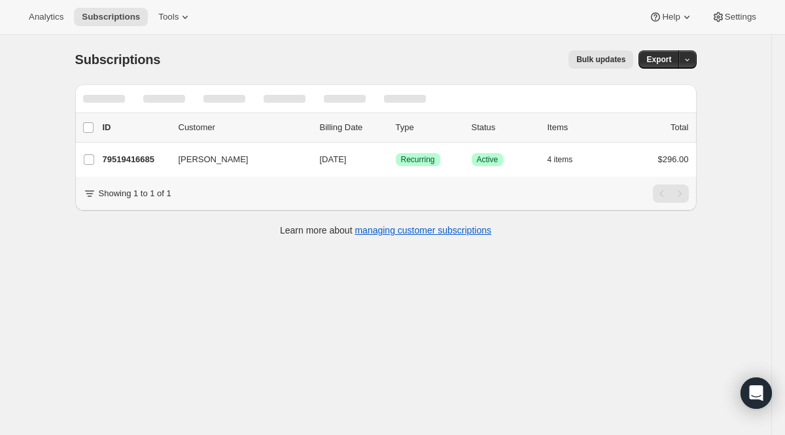 The height and width of the screenshot is (435, 785). What do you see at coordinates (244, 128) in the screenshot?
I see `p: Customer` at bounding box center [244, 128].